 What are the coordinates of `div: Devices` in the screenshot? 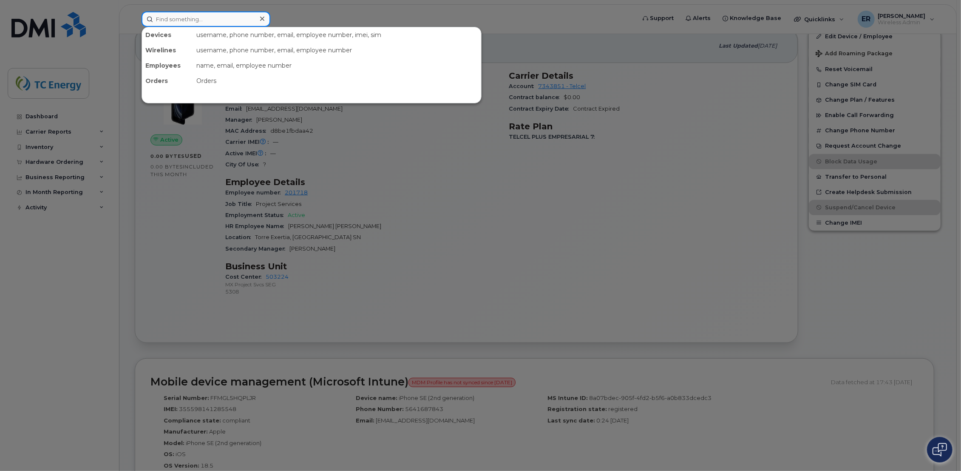 It's located at (168, 35).